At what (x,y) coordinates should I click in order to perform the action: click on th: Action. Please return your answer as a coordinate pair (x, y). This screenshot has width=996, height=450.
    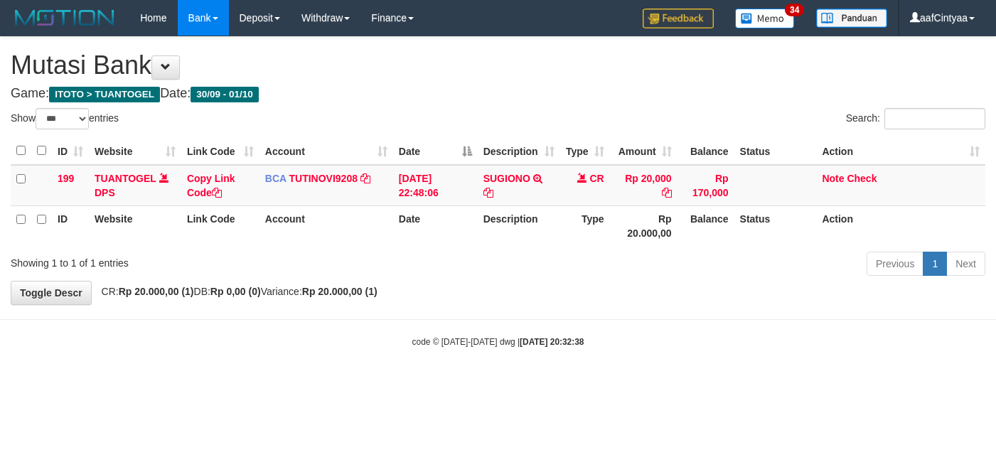
    Looking at the image, I should click on (901, 225).